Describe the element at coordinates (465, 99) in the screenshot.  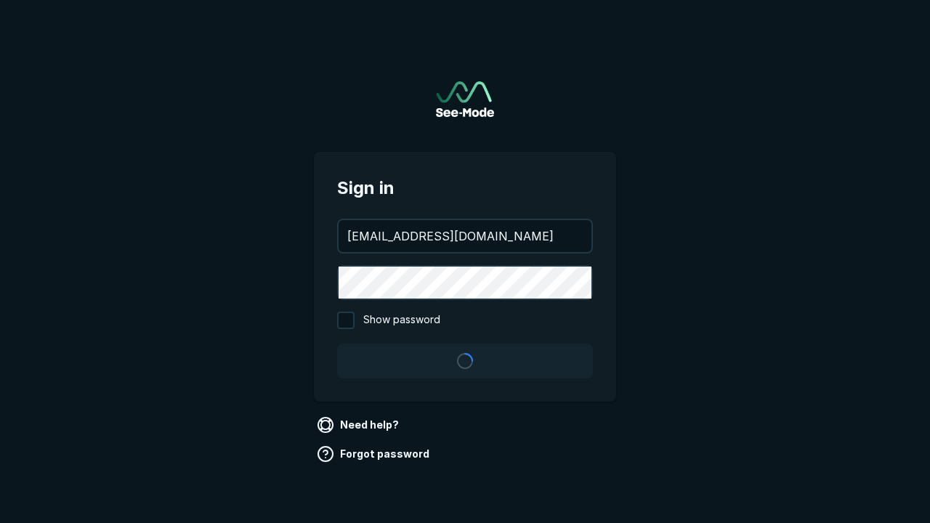
I see `a: Go to sign in` at that location.